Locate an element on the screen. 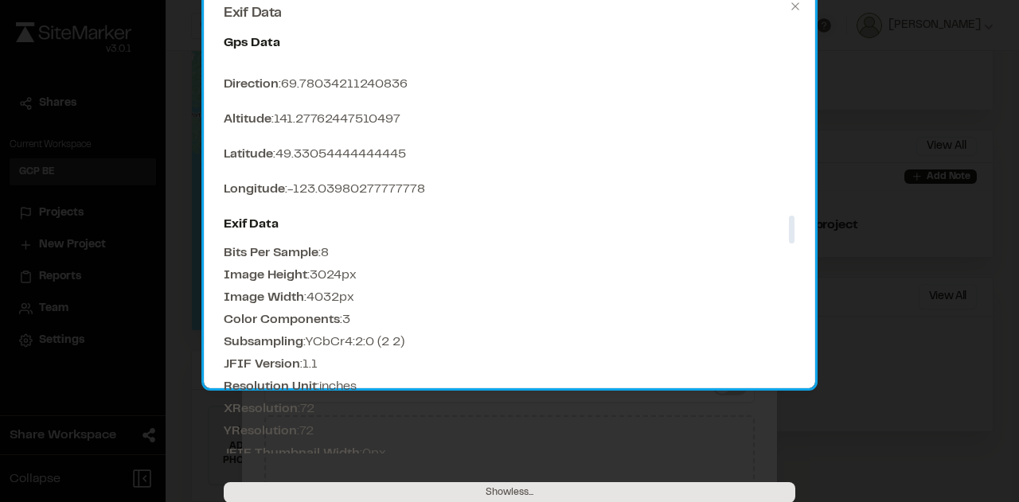  span: JFIF Thumbnail Width is located at coordinates (291, 454).